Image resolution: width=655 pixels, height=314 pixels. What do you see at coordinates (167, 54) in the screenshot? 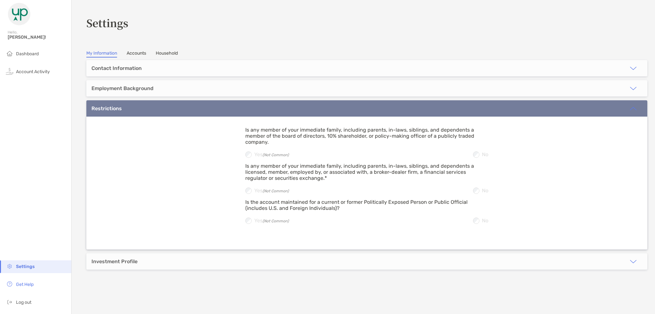
I see `a: Household` at bounding box center [167, 54].